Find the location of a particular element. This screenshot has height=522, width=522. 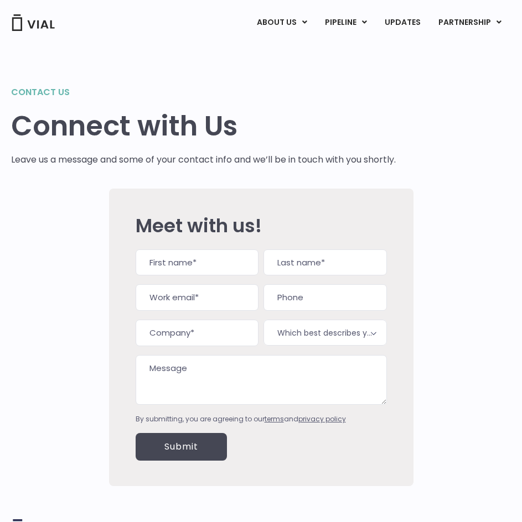

h2: Meet with us! is located at coordinates (261, 226).